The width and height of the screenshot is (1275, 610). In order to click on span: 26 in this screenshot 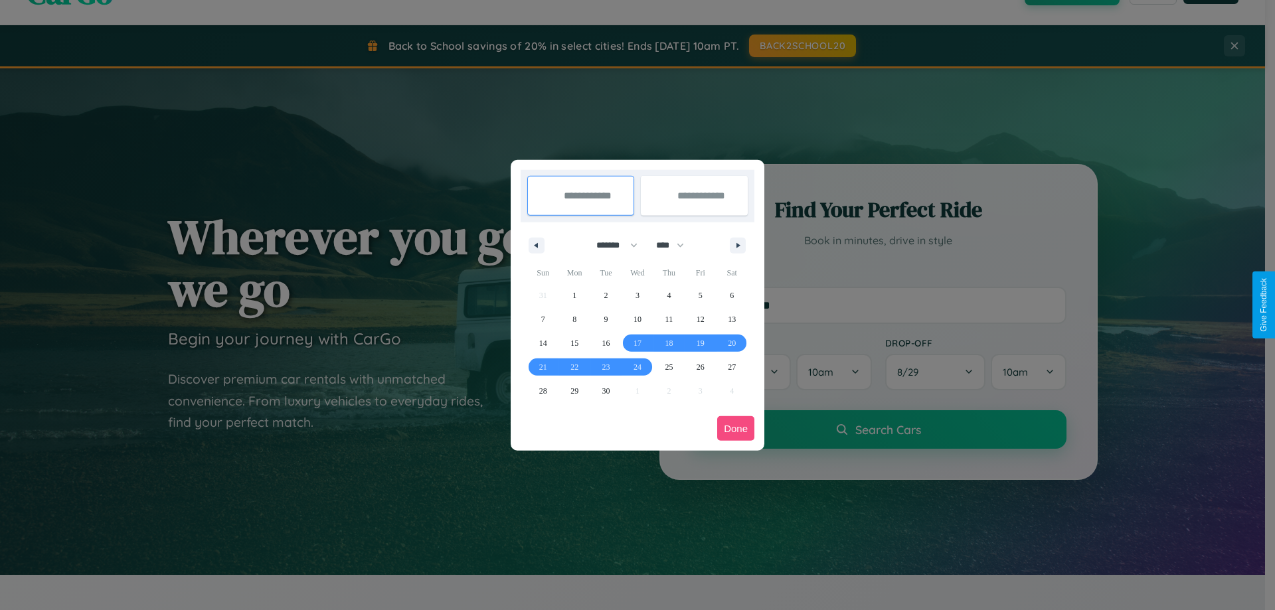, I will do `click(701, 367)`.